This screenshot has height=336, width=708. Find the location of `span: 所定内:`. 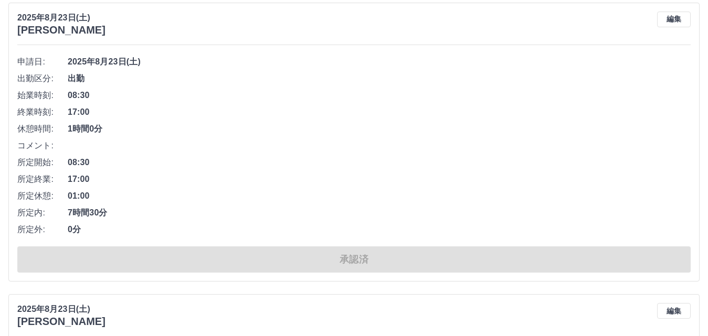

span: 所定内: is located at coordinates (43, 213).